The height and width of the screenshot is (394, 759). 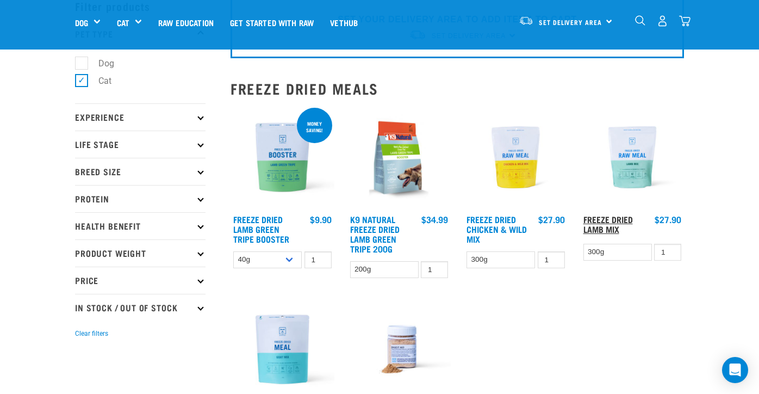 I want to click on img: Freeze Dried Lamb Green Tripe, so click(x=282, y=157).